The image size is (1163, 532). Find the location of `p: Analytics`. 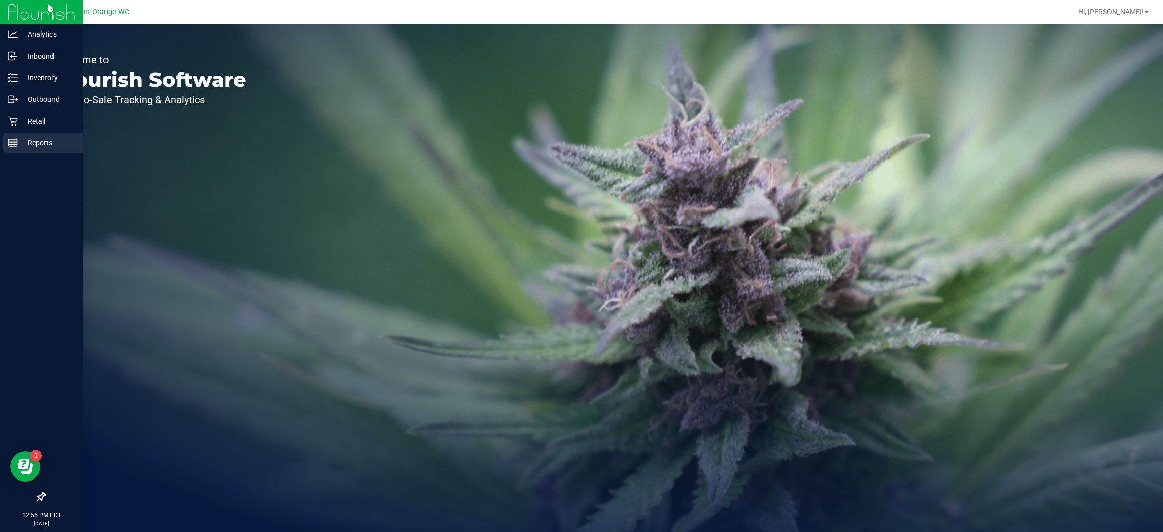

p: Analytics is located at coordinates (48, 34).